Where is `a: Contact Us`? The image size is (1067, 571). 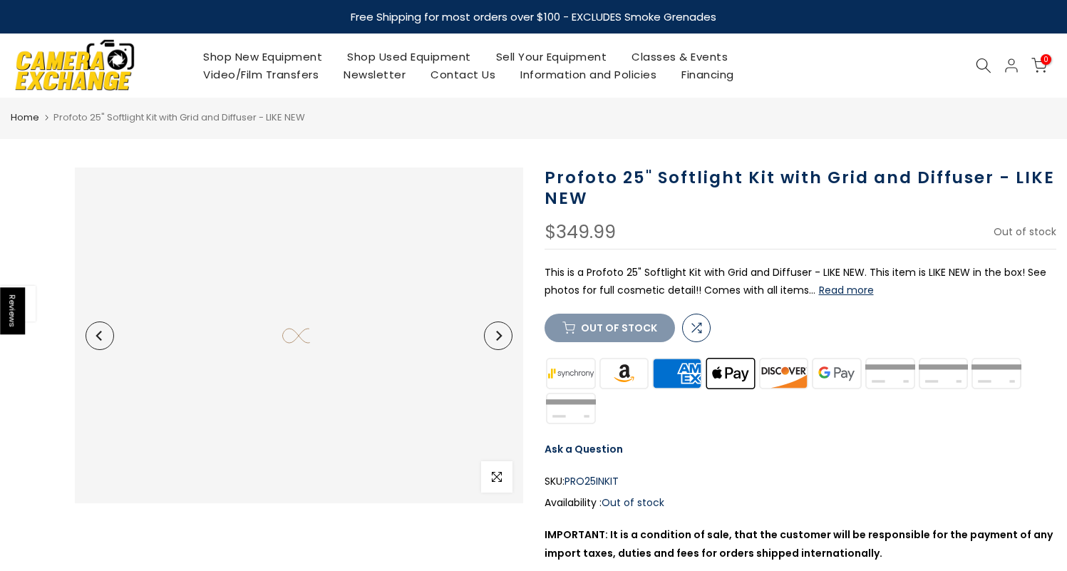 a: Contact Us is located at coordinates (463, 74).